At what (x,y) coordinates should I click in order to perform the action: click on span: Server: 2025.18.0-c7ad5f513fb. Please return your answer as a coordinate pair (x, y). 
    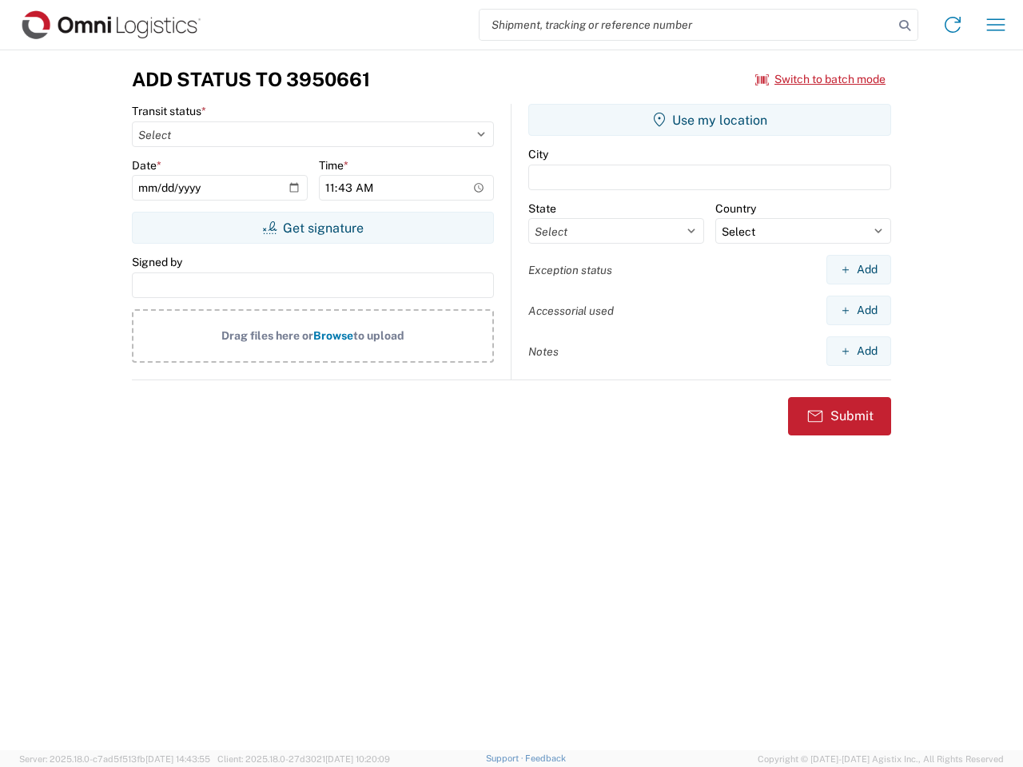
    Looking at the image, I should click on (114, 759).